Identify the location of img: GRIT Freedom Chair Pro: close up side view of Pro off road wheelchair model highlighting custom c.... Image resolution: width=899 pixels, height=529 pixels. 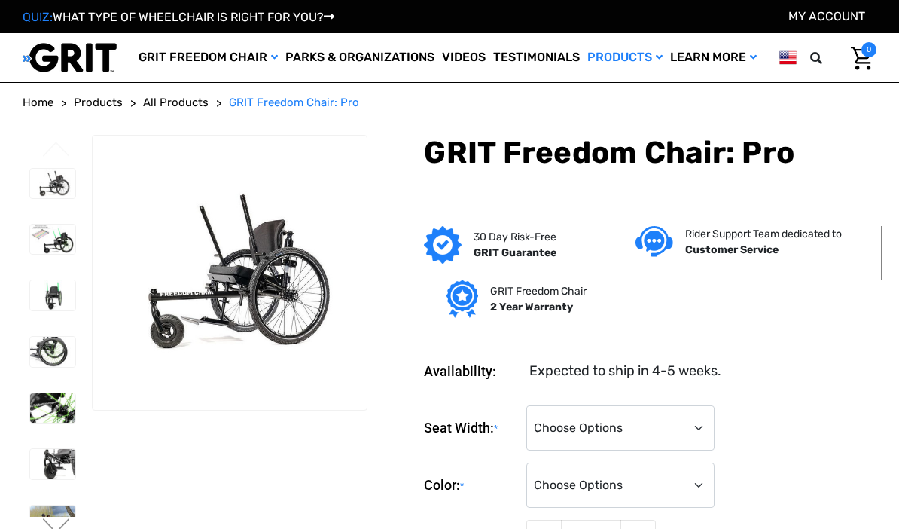
(53, 352).